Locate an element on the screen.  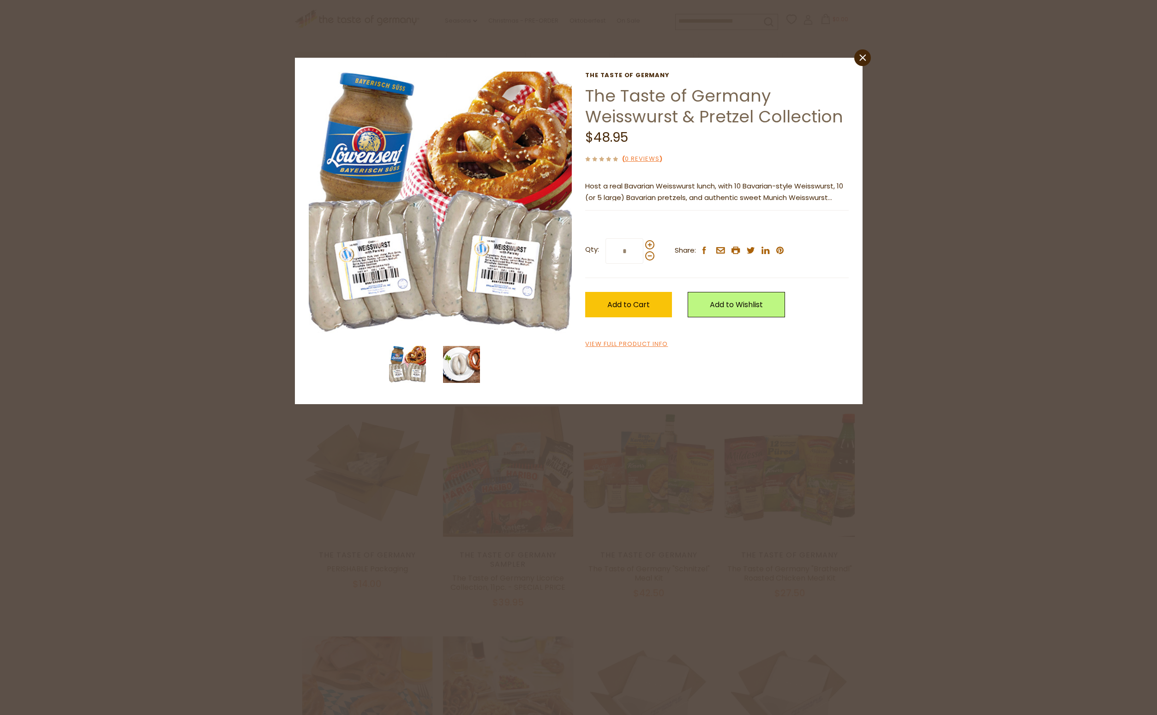
input: Qty: is located at coordinates (625, 251).